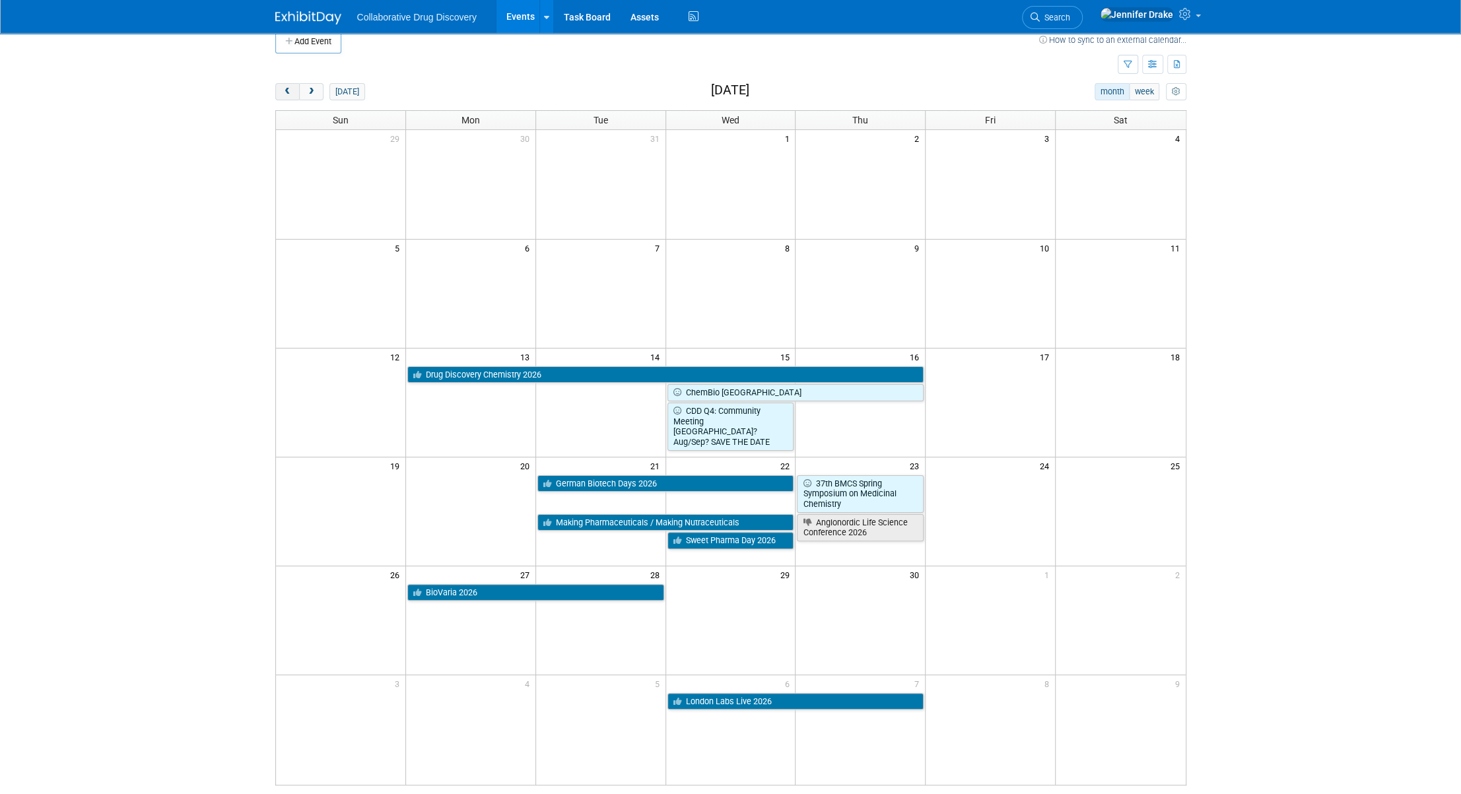 This screenshot has height=794, width=1461. What do you see at coordinates (1047, 466) in the screenshot?
I see `span: 24` at bounding box center [1047, 466].